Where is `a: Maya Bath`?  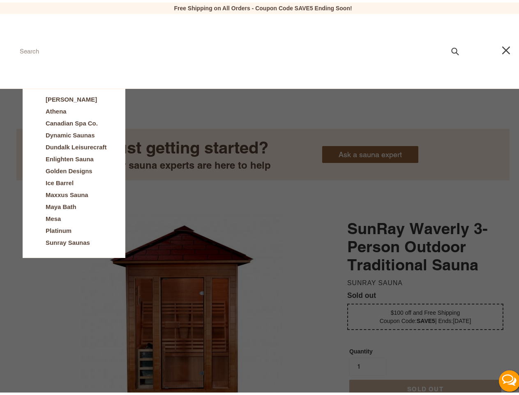 a: Maya Bath is located at coordinates (76, 204).